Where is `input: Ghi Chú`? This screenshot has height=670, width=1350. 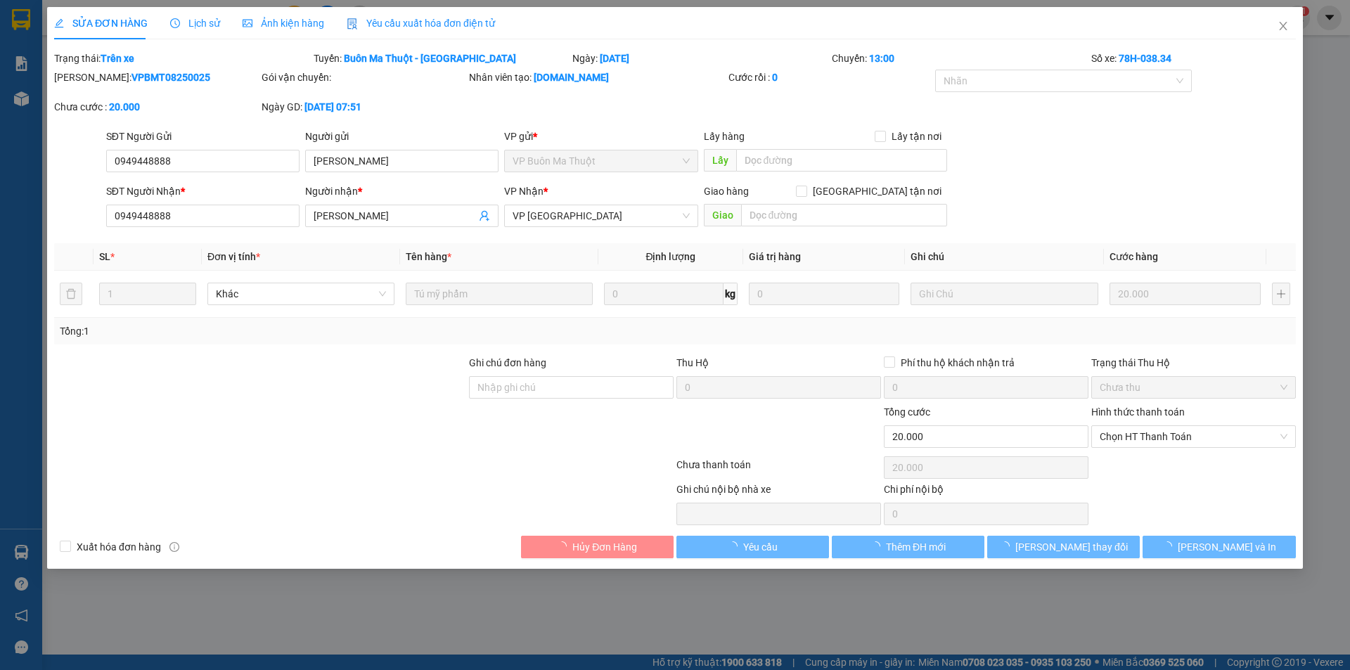 input: Ghi Chú is located at coordinates (1005, 294).